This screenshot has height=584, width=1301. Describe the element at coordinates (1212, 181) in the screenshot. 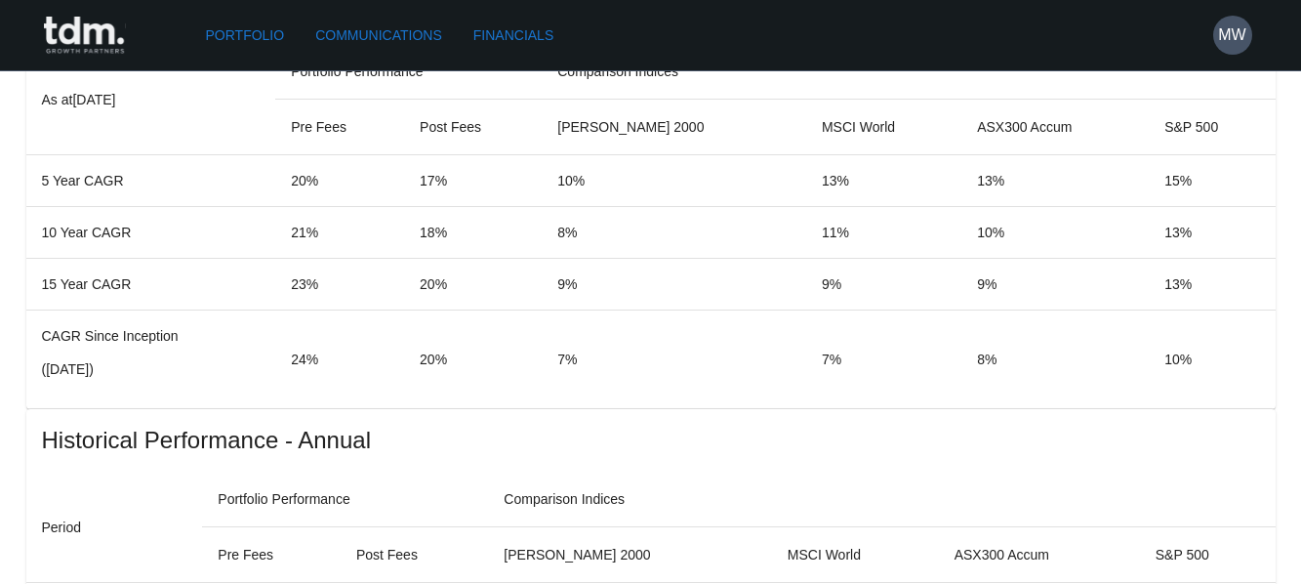

I see `td: 15%` at that location.